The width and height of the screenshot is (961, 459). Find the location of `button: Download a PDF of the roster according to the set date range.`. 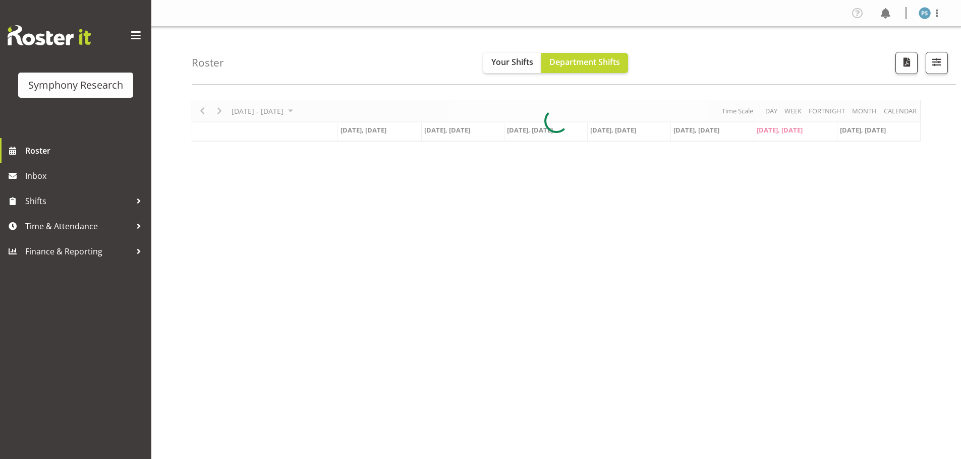

button: Download a PDF of the roster according to the set date range. is located at coordinates (906, 63).